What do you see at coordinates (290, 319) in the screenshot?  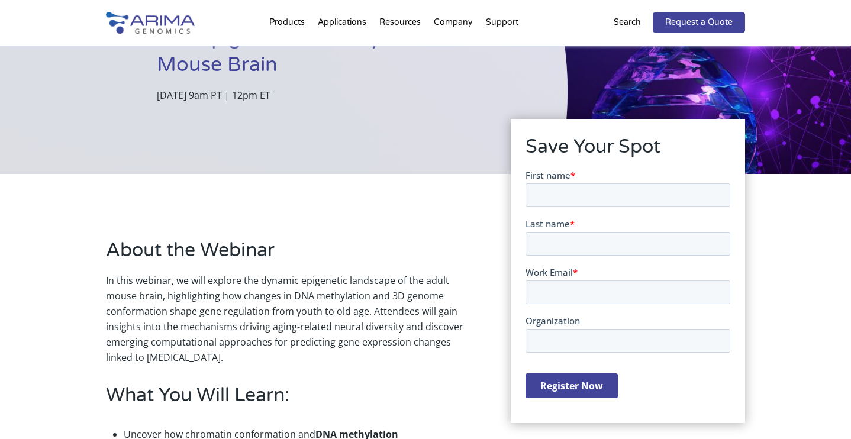 I see `p: In this webinar, we will explore the dynamic epigenetic landscape of the adult mouse brain, highl...` at bounding box center [290, 319].